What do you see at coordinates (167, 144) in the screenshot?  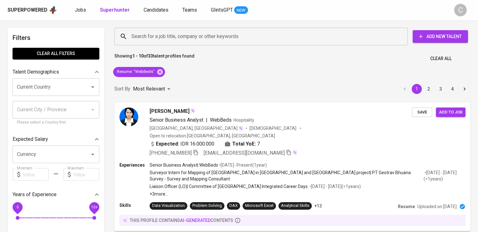 I see `b: Expected:` at bounding box center [167, 144].